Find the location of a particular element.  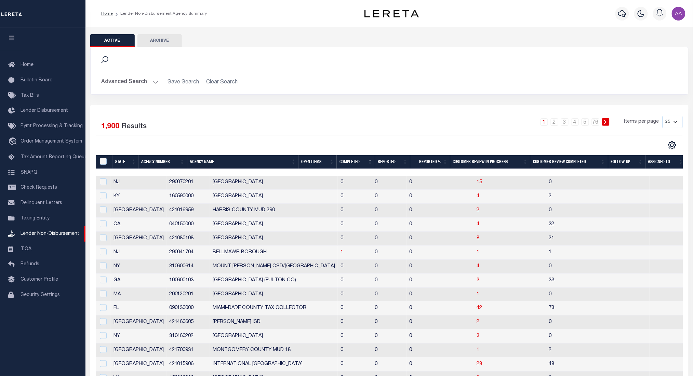

span: Bulletin Board is located at coordinates (37, 80).